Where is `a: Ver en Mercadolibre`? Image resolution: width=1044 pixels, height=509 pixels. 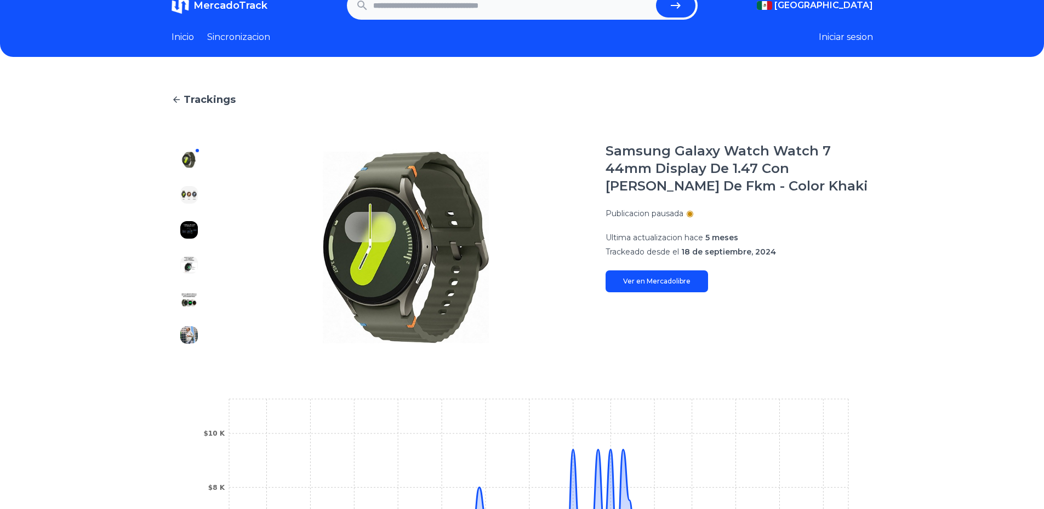
a: Ver en Mercadolibre is located at coordinates (656, 282).